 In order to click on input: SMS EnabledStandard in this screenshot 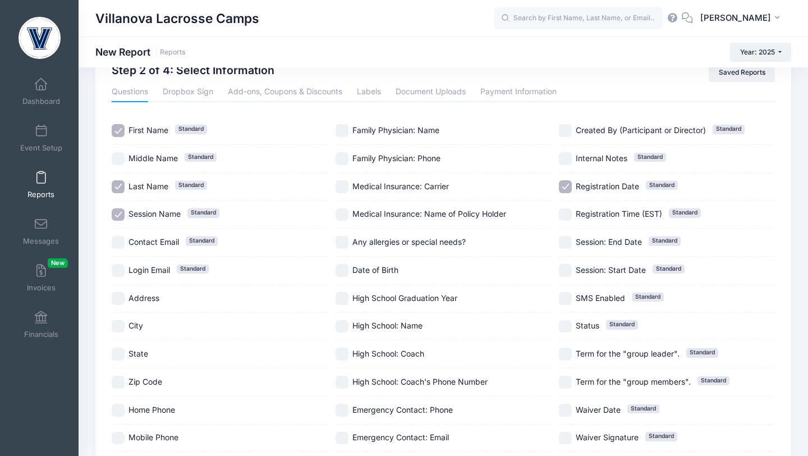, I will do `click(565, 298)`.